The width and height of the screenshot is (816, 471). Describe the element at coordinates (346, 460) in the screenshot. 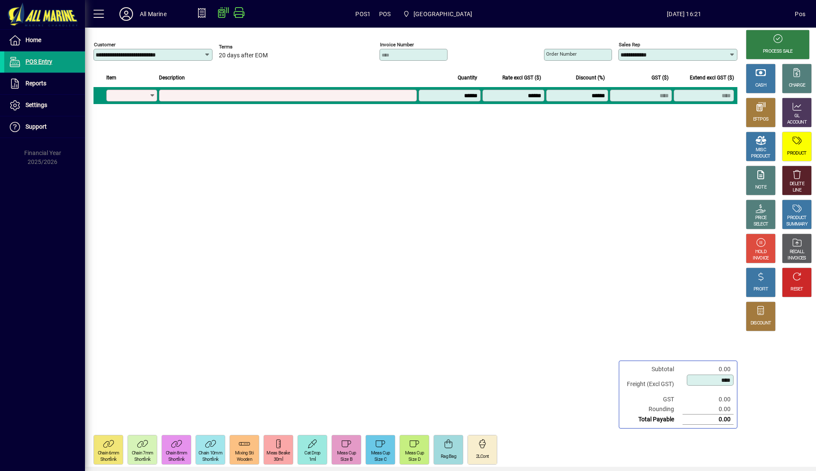

I see `div: Size B` at that location.